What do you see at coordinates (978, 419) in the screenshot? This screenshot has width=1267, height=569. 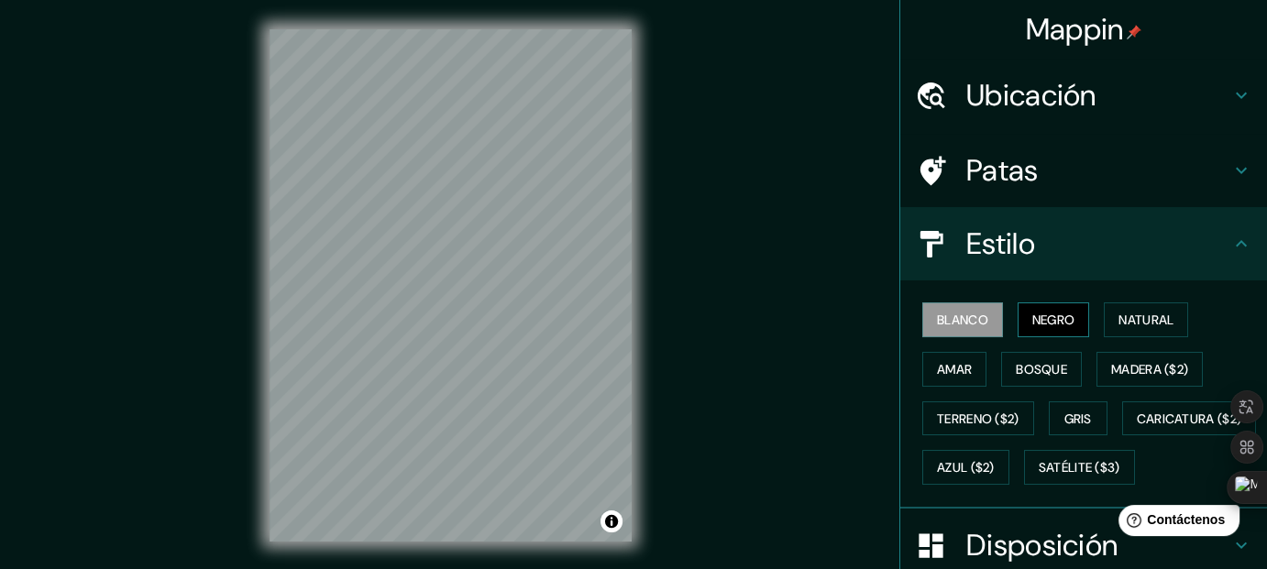 I see `font: Terreno ($2)` at bounding box center [978, 419].